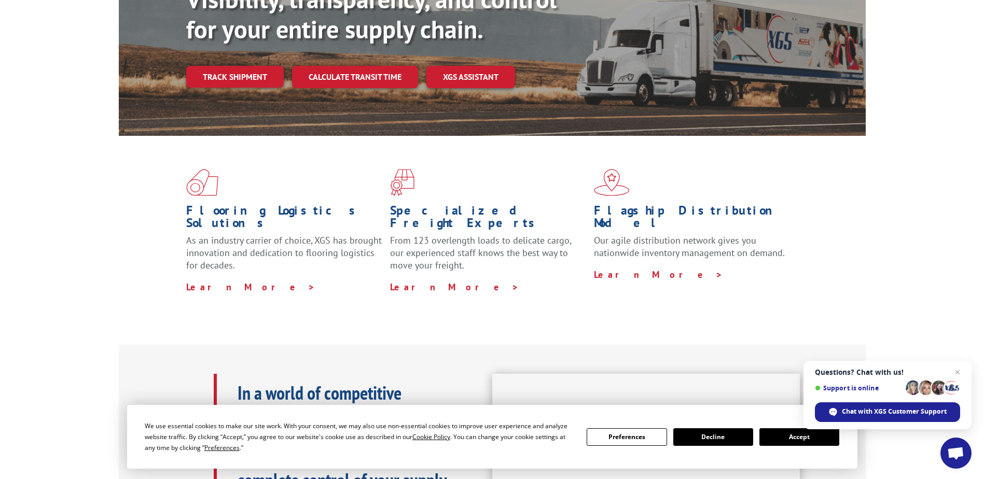  What do you see at coordinates (689, 246) in the screenshot?
I see `span: Our agile distribution network gives you nationwide inventory management on demand.` at bounding box center [689, 246].